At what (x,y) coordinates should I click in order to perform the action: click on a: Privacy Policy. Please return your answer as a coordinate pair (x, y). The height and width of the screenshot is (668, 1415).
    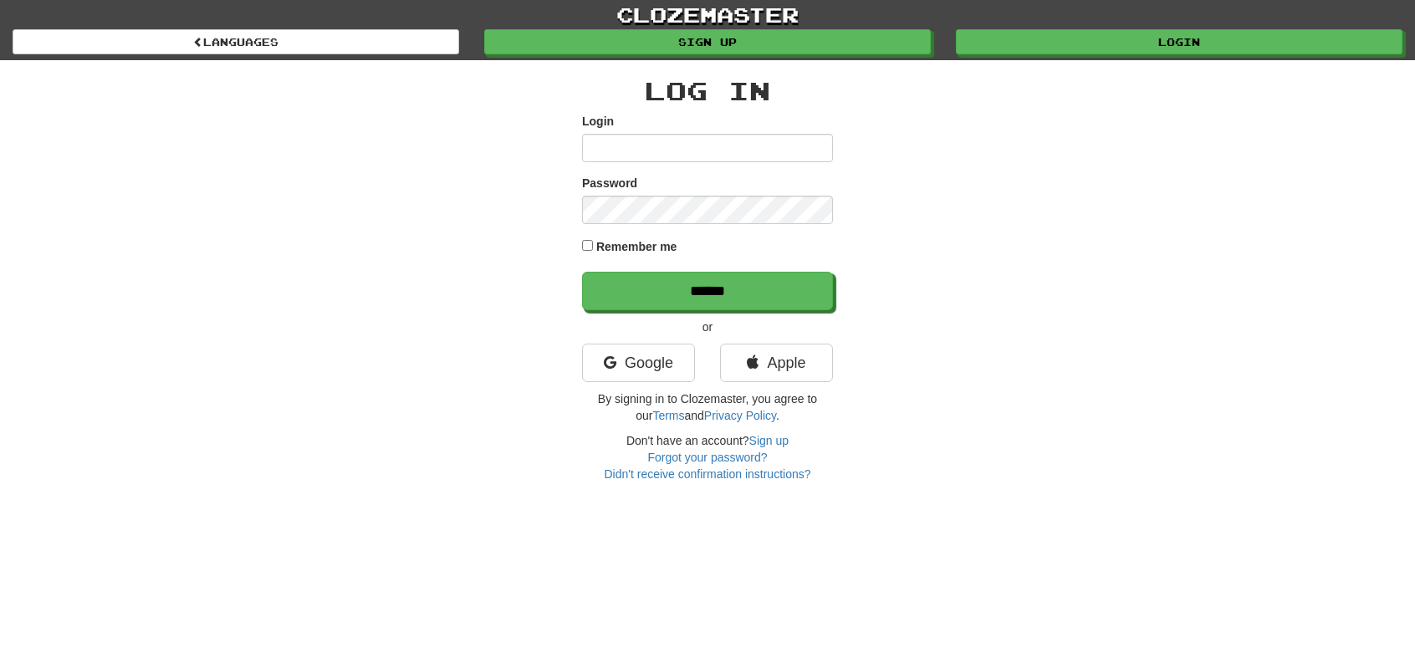
    Looking at the image, I should click on (740, 416).